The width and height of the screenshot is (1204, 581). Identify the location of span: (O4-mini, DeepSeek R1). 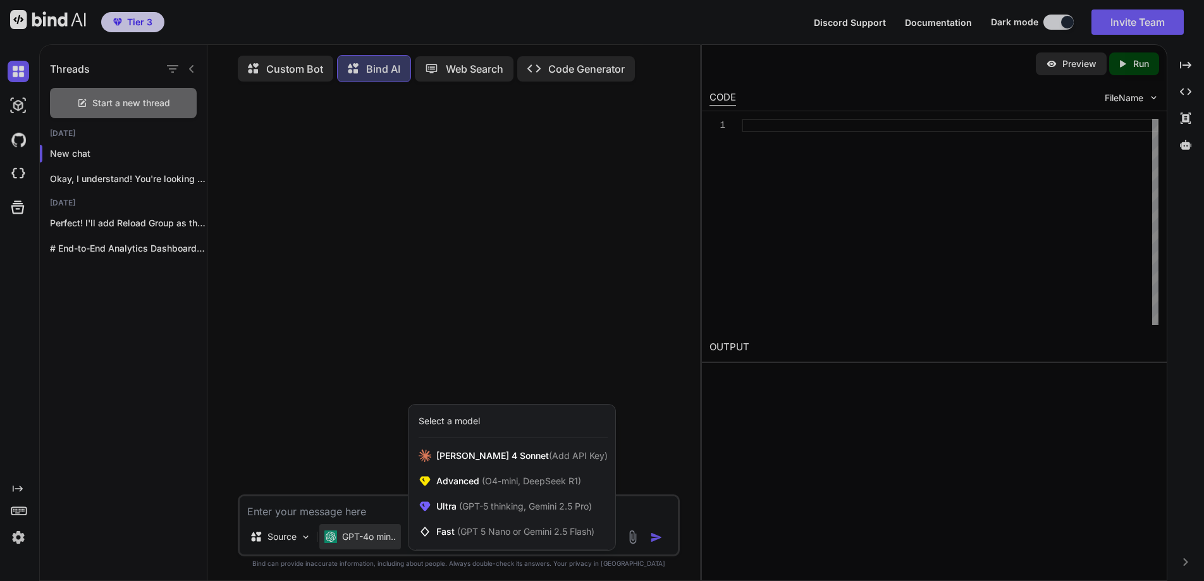
(530, 481).